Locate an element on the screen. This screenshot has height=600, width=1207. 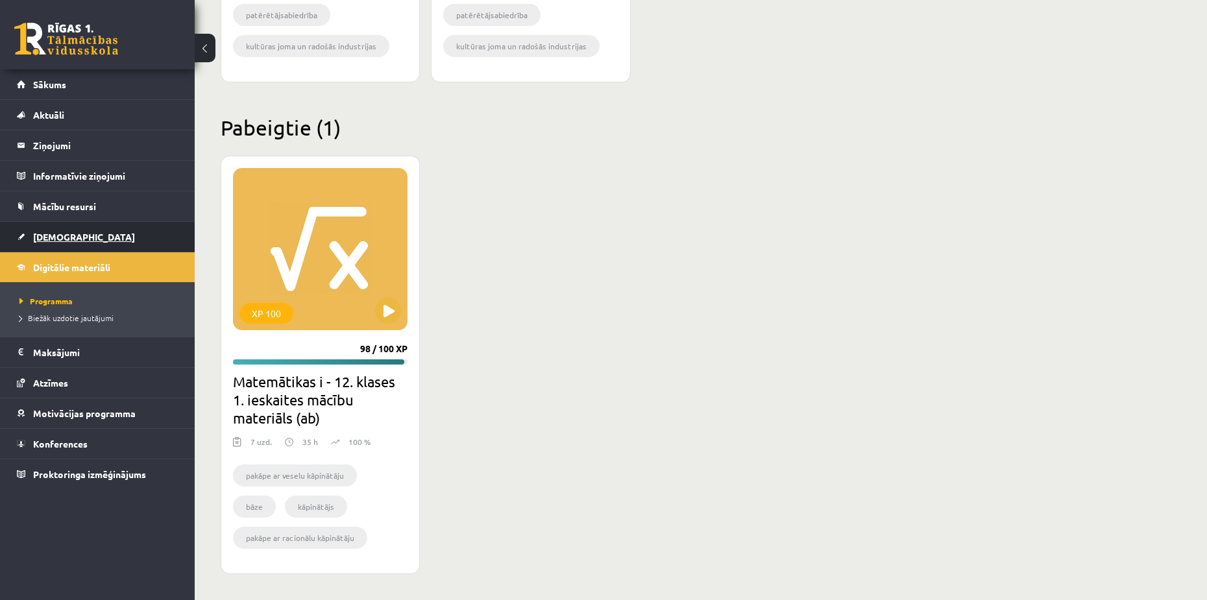
div: 7 uzd. is located at coordinates (261, 446).